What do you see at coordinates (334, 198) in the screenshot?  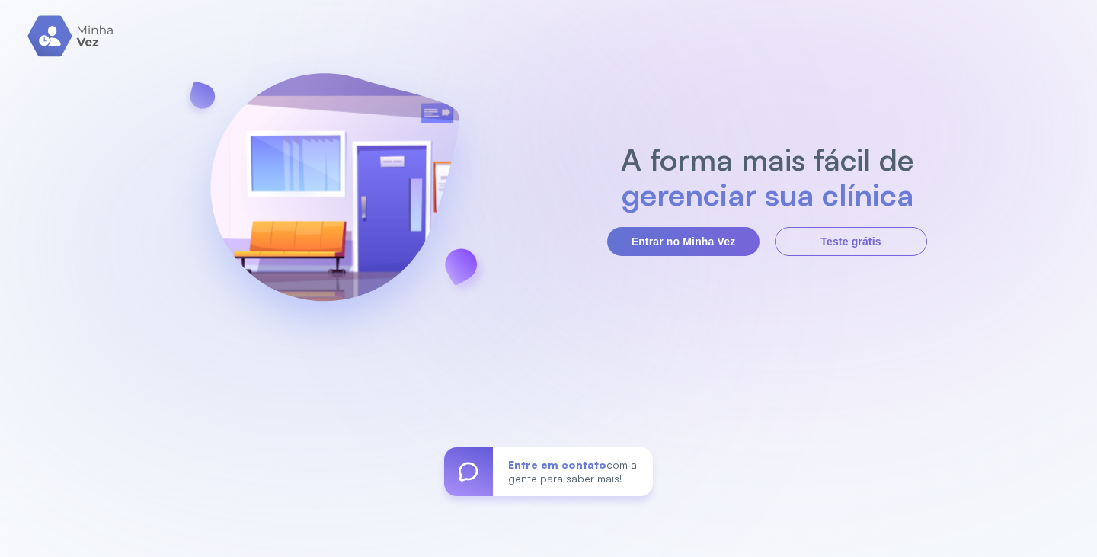 I see `img: banner-login.svg` at bounding box center [334, 198].